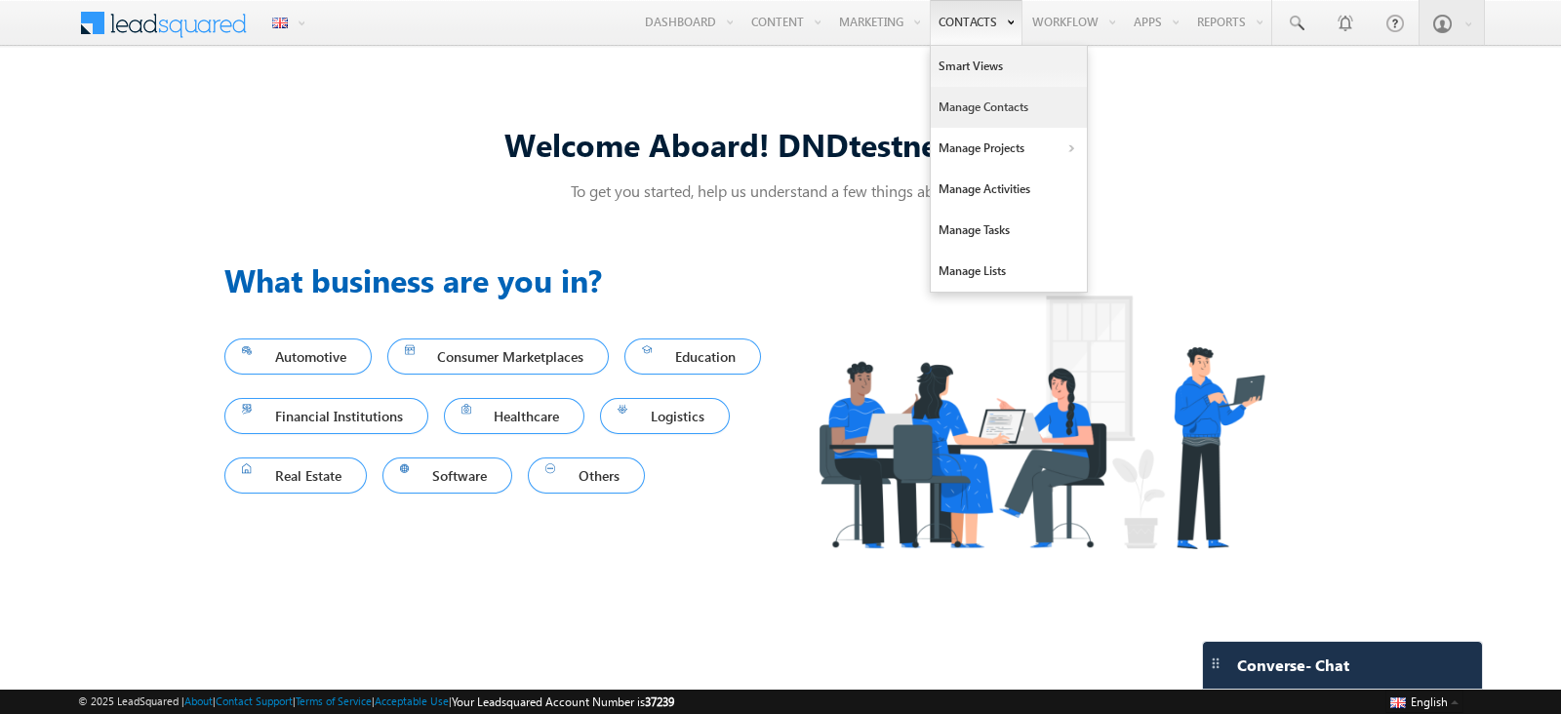 This screenshot has height=714, width=1561. Describe the element at coordinates (693, 356) in the screenshot. I see `span: Education` at that location.